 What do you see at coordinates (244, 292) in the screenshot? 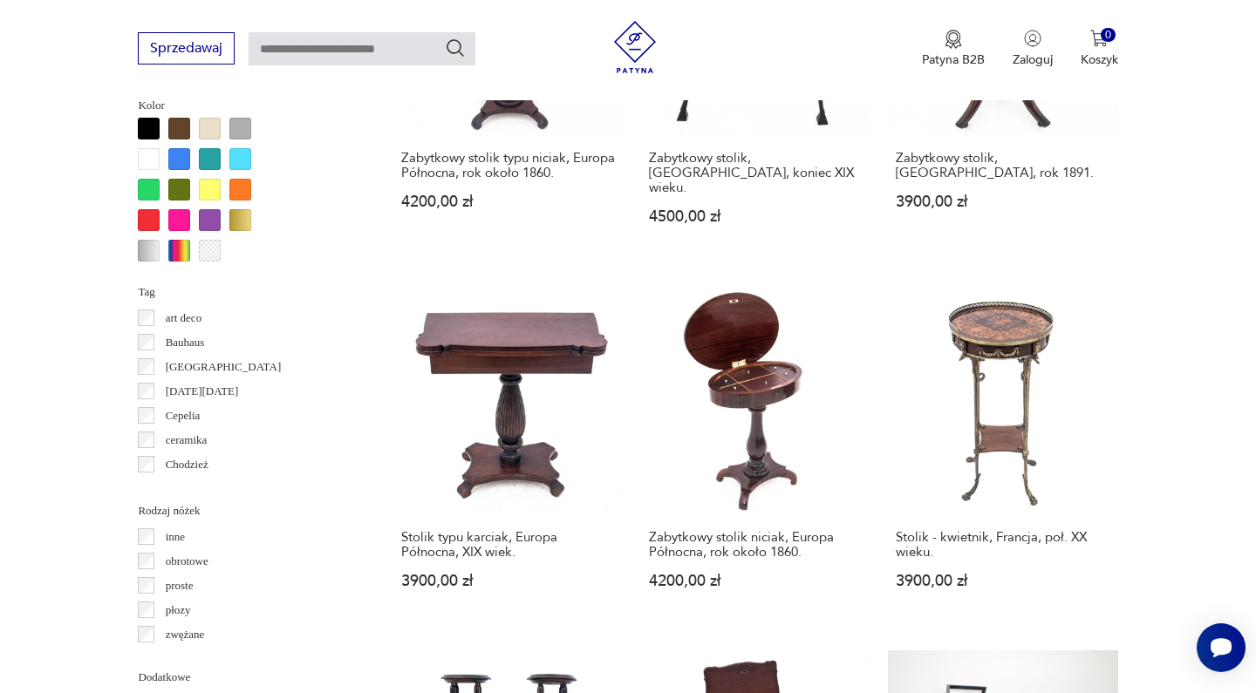
I see `p: Tag` at bounding box center [244, 292].